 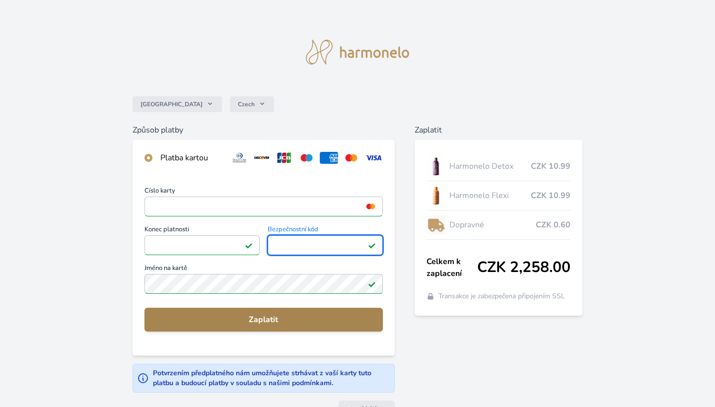 I want to click on span: Transakce je zabezpečena připojením SSL, so click(x=501, y=296).